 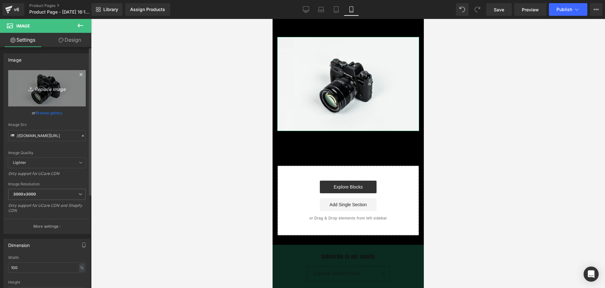 What do you see at coordinates (352, 9) in the screenshot?
I see `a: Mobile` at bounding box center [352, 9].